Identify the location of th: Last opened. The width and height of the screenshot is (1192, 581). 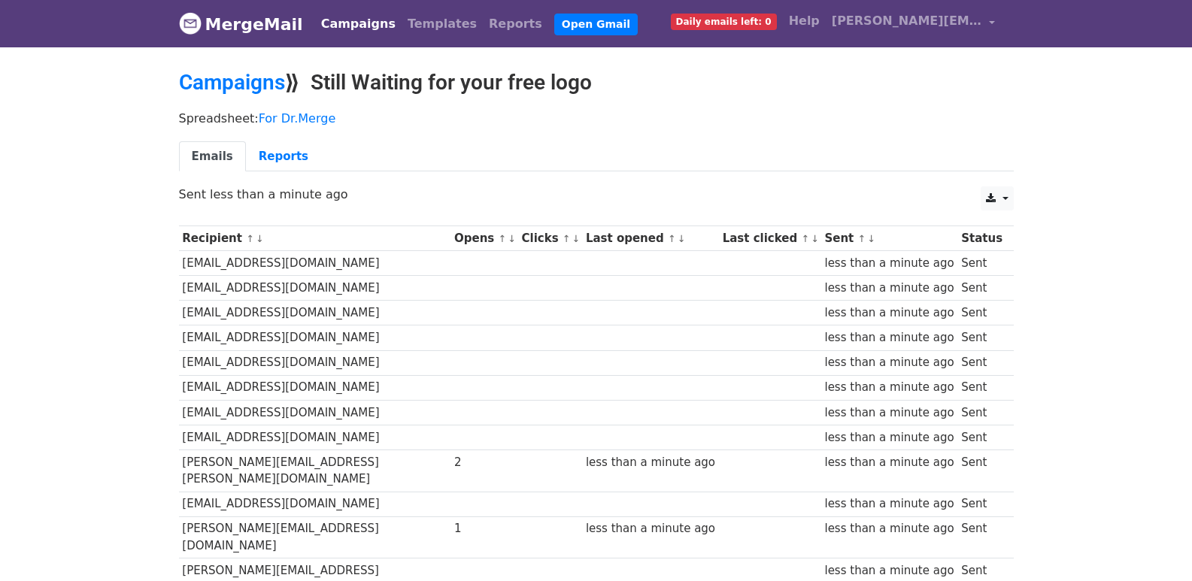
(650, 238).